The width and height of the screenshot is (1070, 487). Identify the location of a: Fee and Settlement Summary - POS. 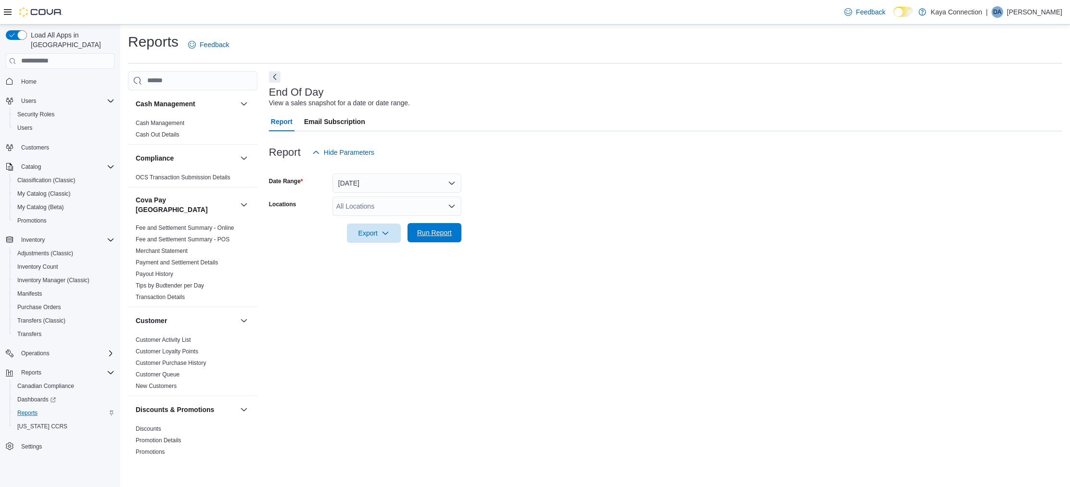
(182, 240).